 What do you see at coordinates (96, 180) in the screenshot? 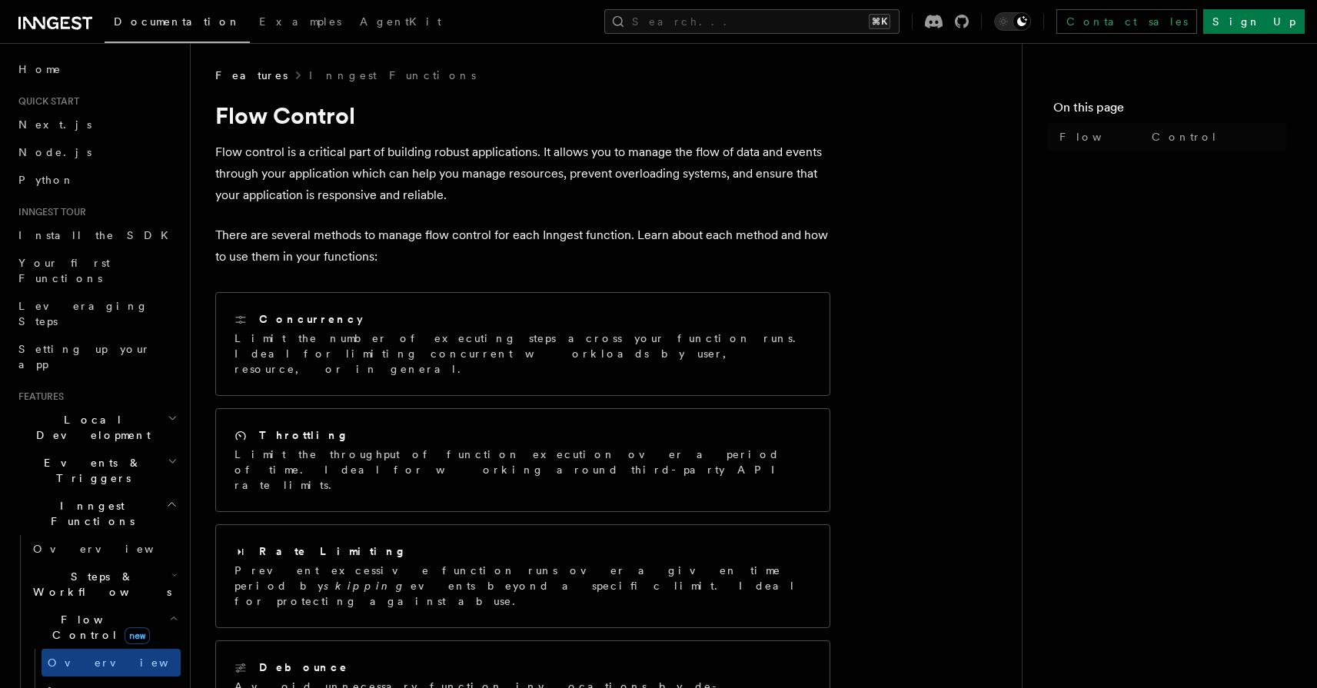
I see `a: Python` at bounding box center [96, 180].